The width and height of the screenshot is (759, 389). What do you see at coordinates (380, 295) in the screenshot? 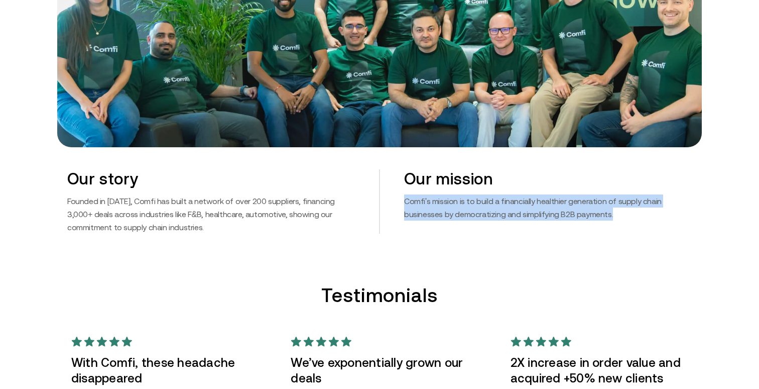
I see `h2: Testimonials` at bounding box center [380, 295].